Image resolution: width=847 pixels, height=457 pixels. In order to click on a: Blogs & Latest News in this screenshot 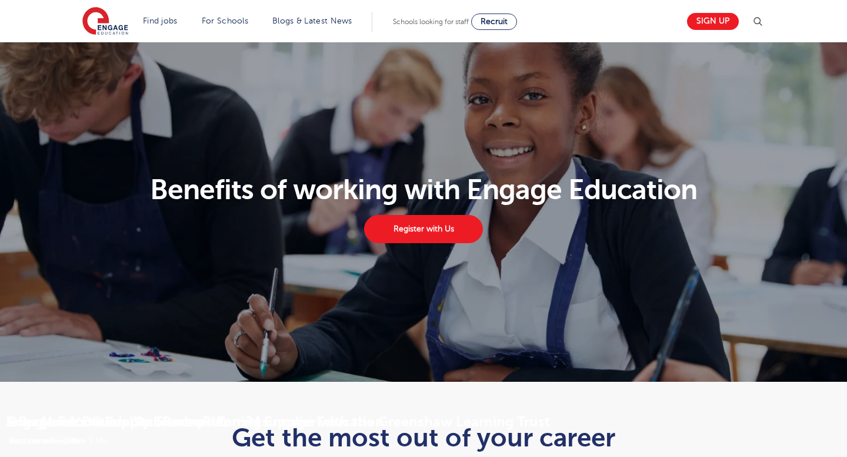, I will do `click(312, 21)`.